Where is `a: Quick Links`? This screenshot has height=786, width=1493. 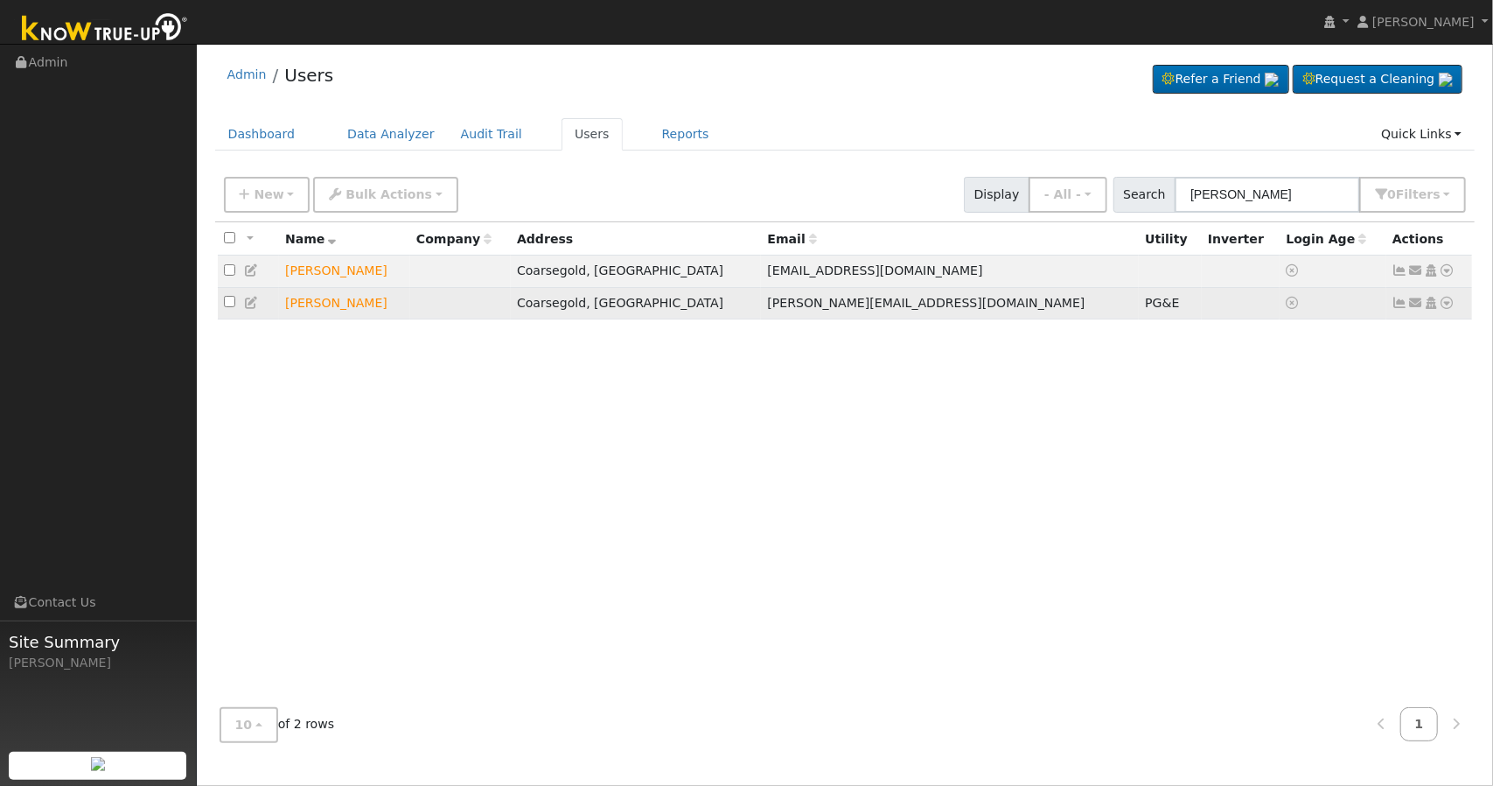 a: Quick Links is located at coordinates (1422, 134).